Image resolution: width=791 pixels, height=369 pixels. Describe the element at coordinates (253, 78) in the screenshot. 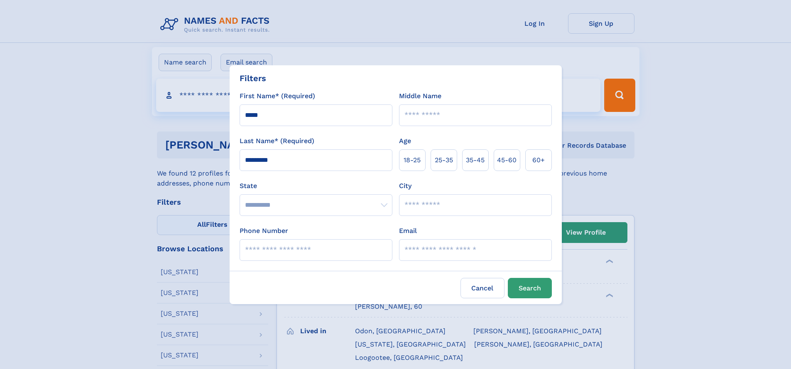

I see `div: Filters` at that location.